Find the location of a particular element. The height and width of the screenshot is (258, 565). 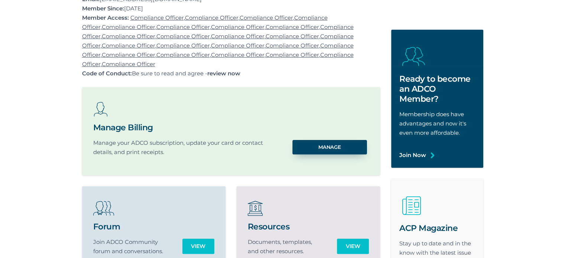

h2: Manage Billing is located at coordinates (184, 127).